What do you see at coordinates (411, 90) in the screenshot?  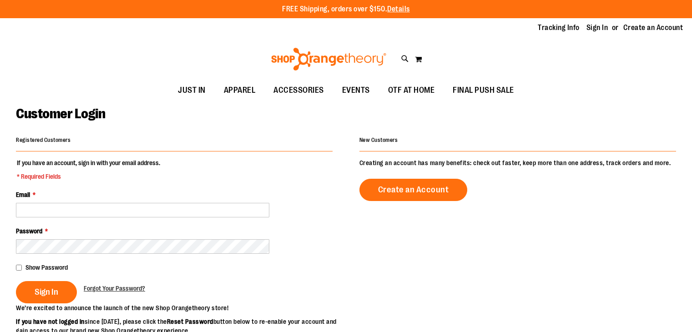 I see `span: OTF AT HOME` at bounding box center [411, 90].